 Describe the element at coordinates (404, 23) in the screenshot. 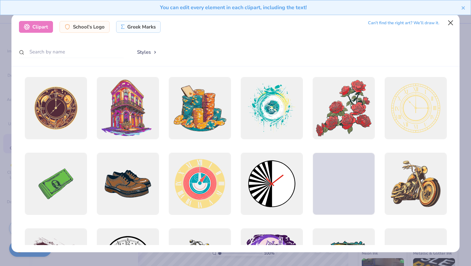

I see `div: Can’t find the right art? We’ll draw it.` at that location.